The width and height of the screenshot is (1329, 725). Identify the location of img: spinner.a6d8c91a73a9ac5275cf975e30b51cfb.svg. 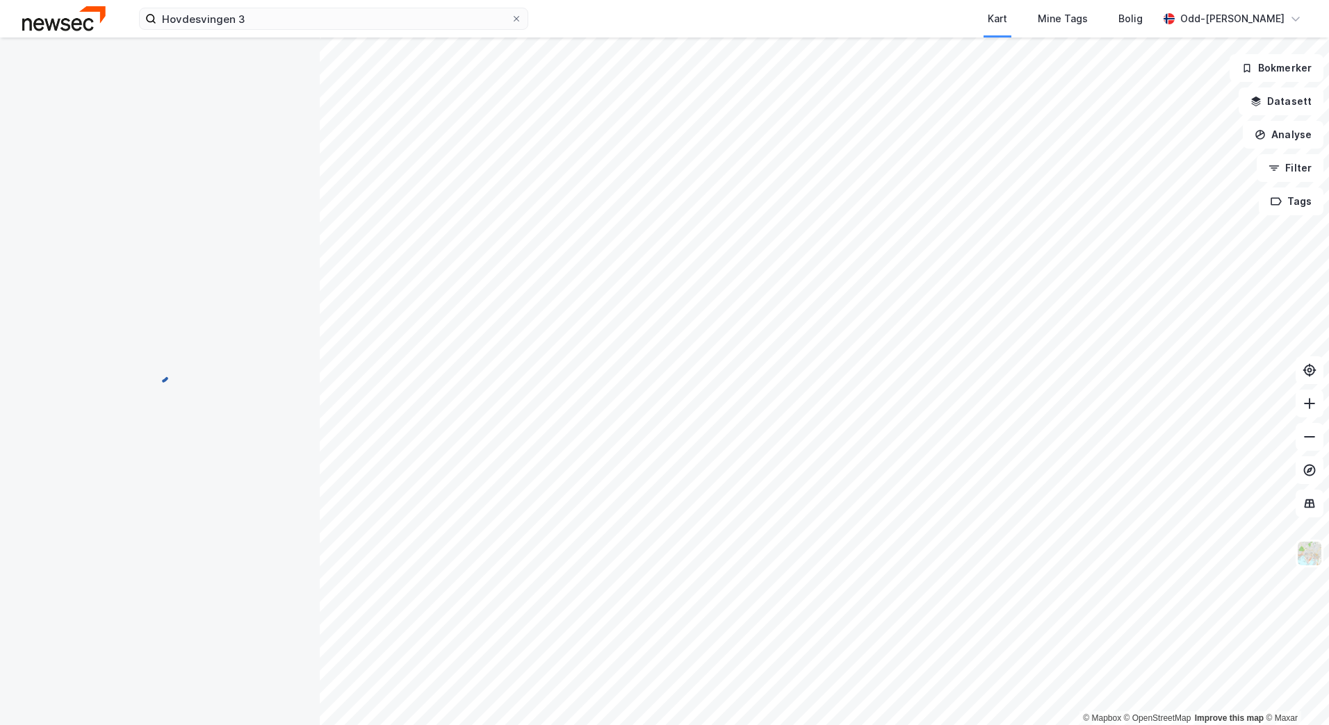
(160, 373).